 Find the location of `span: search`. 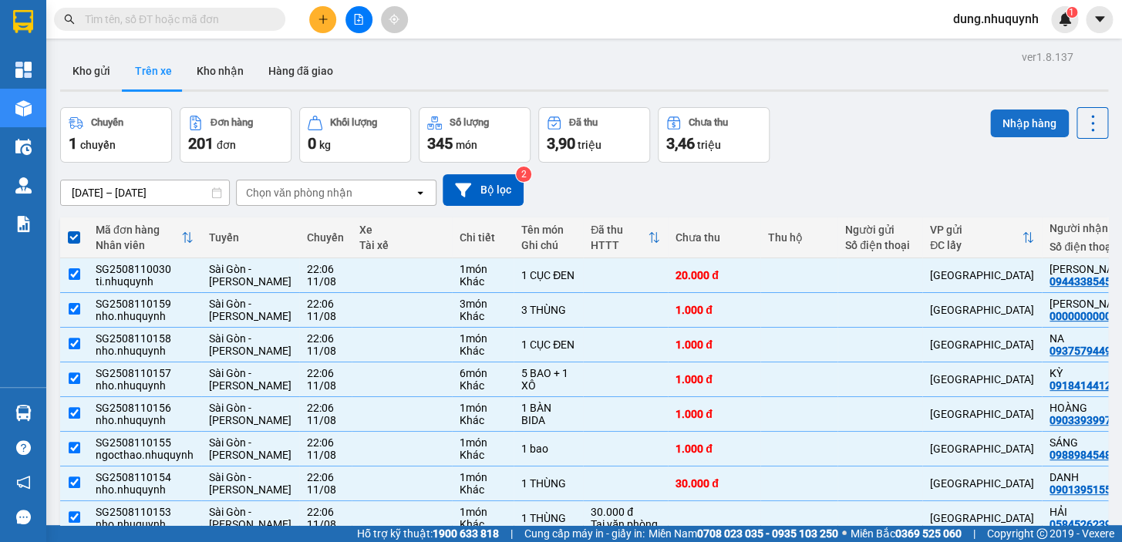

span: search is located at coordinates (69, 19).